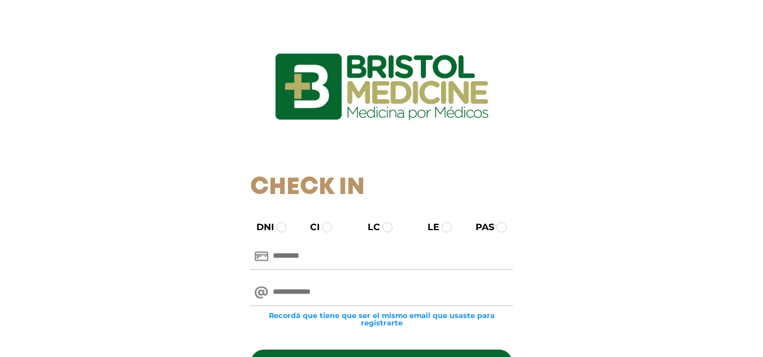 The width and height of the screenshot is (763, 357). Describe the element at coordinates (309, 227) in the screenshot. I see `label: CI` at that location.